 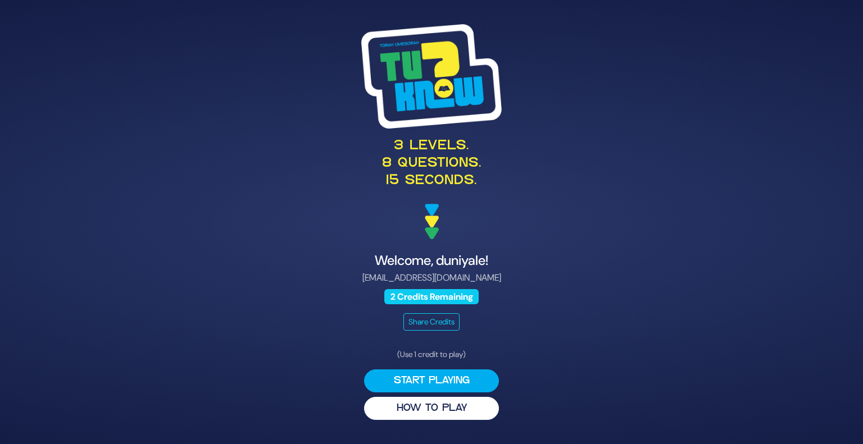 What do you see at coordinates (432, 76) in the screenshot?
I see `img: Tournament Logo` at bounding box center [432, 76].